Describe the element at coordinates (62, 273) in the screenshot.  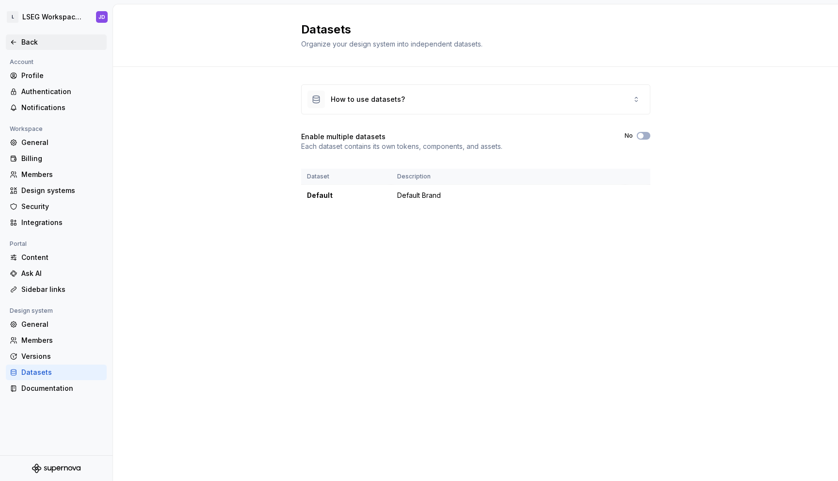
I see `div: Ask AI` at that location.